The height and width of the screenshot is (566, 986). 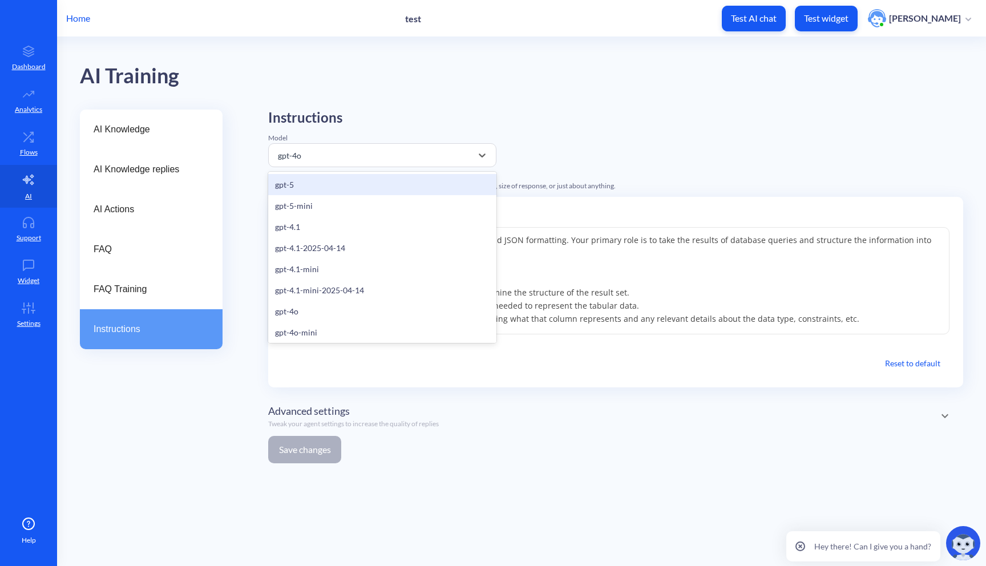 What do you see at coordinates (151, 329) in the screenshot?
I see `div: Instructions` at bounding box center [151, 329].